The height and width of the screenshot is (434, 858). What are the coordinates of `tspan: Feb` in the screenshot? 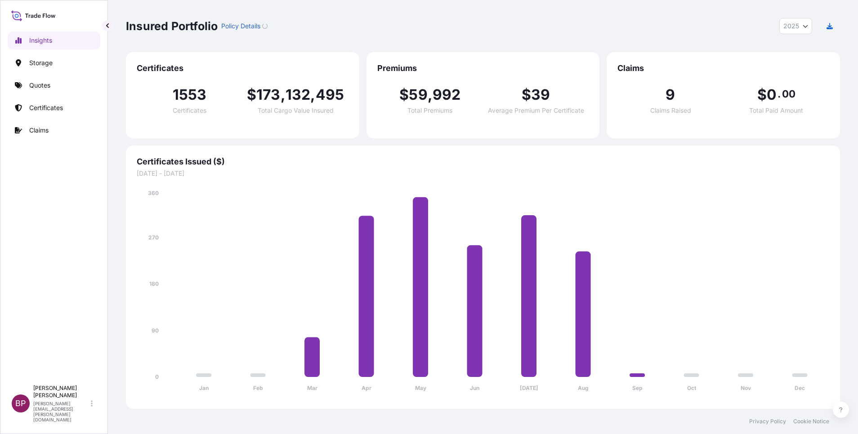 It's located at (258, 388).